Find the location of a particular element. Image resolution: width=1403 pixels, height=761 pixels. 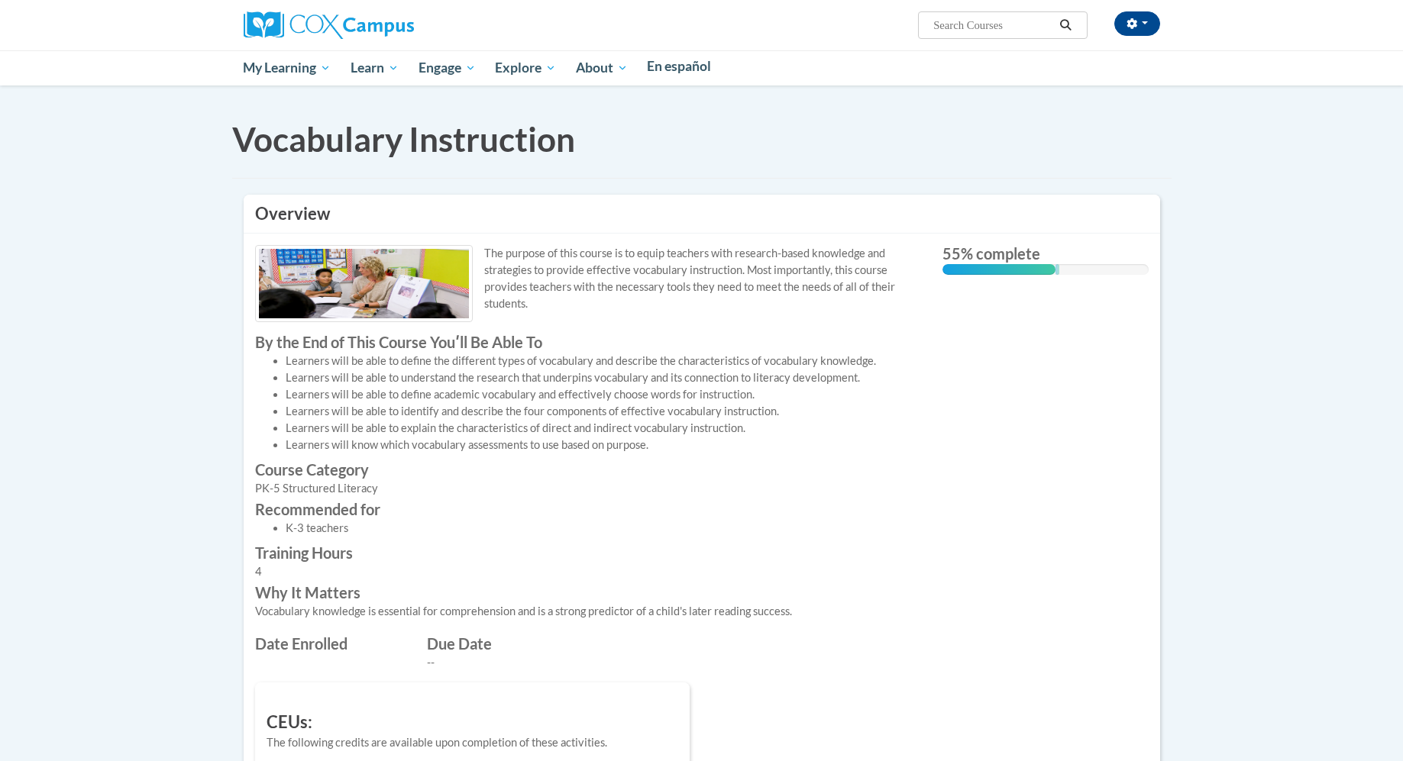

span: Learn is located at coordinates (374, 68).